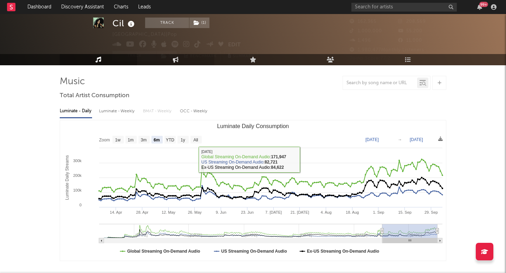 Image resolution: width=506 pixels, height=273 pixels. Describe the element at coordinates (169, 213) in the screenshot. I see `text: 12. May` at that location.